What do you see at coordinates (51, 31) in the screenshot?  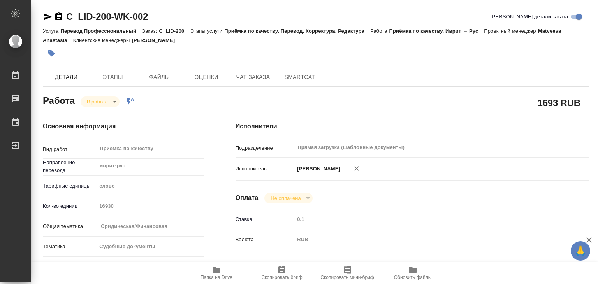 I see `p: Услуга` at bounding box center [51, 31].